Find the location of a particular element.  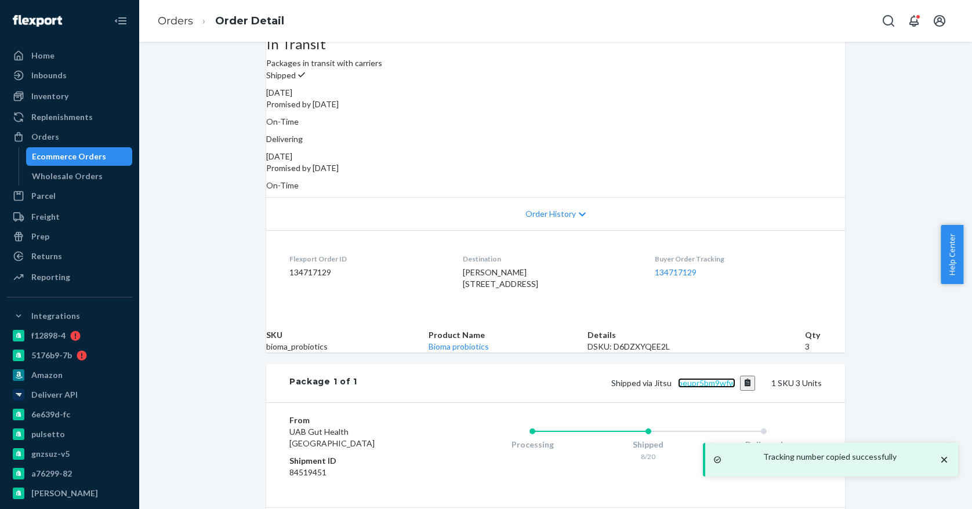

span: Shipped via Jitsu is located at coordinates (683, 383).